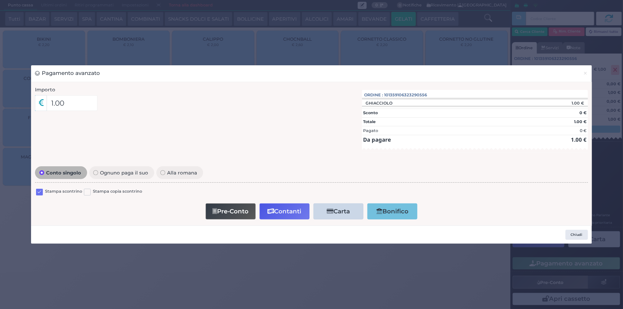 Image resolution: width=623 pixels, height=309 pixels. I want to click on span: Ordine :, so click(374, 95).